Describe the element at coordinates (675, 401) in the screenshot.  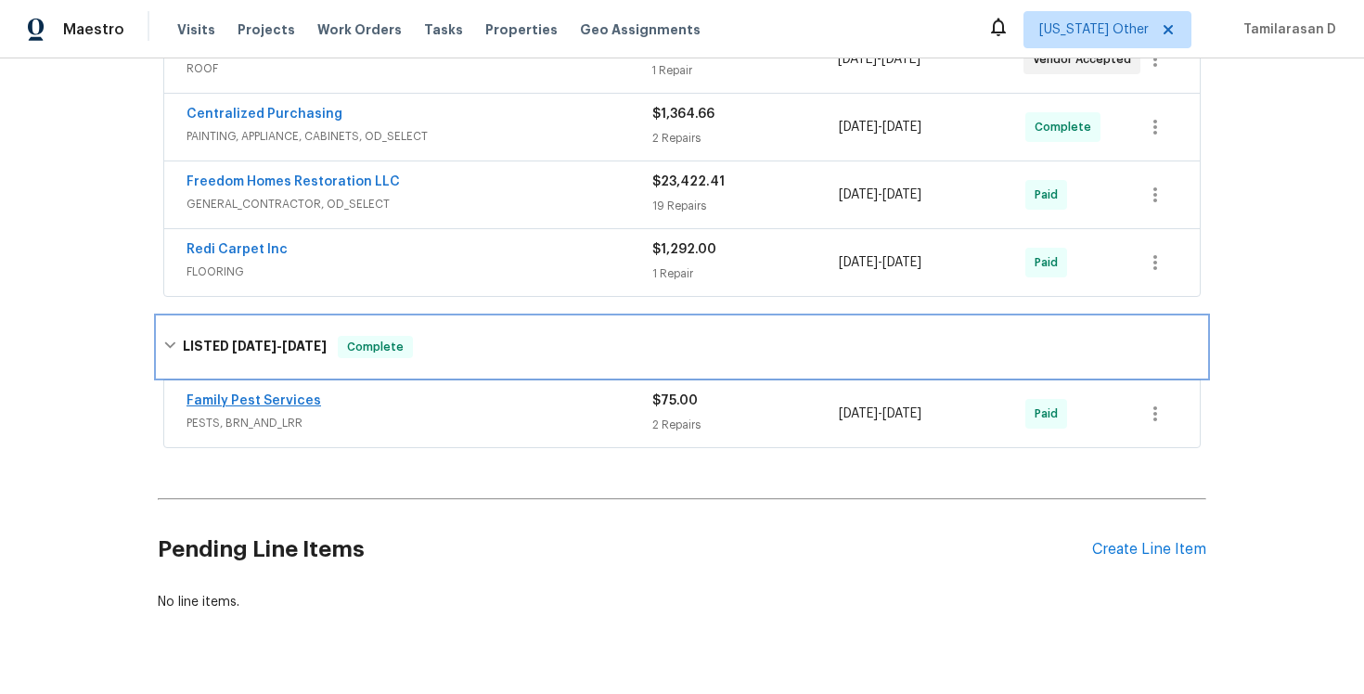
I see `span: $75.00` at that location.